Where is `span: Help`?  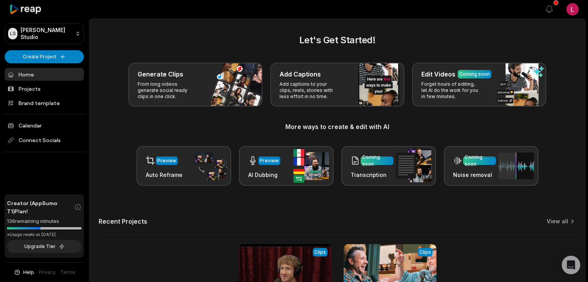
span: Help is located at coordinates (29, 273).